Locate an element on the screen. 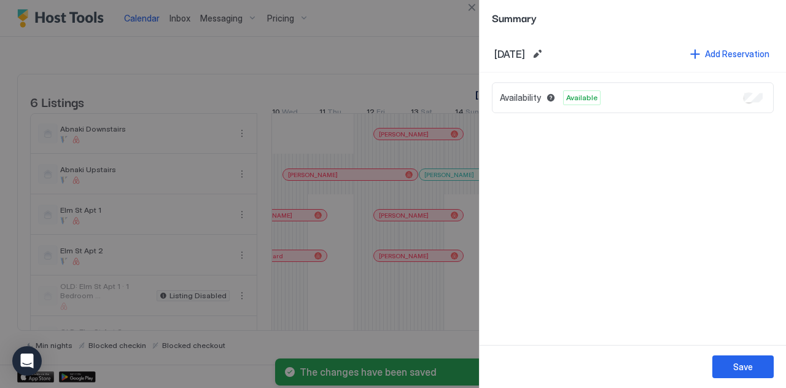 This screenshot has width=786, height=388. button: Save is located at coordinates (743, 366).